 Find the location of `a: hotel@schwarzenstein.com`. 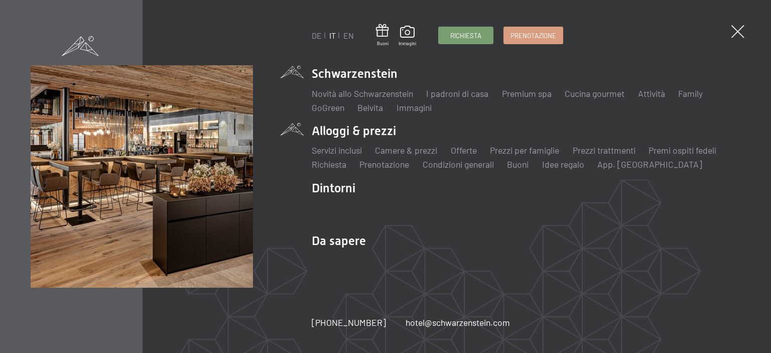

a: hotel@schwarzenstein.com is located at coordinates (458, 322).